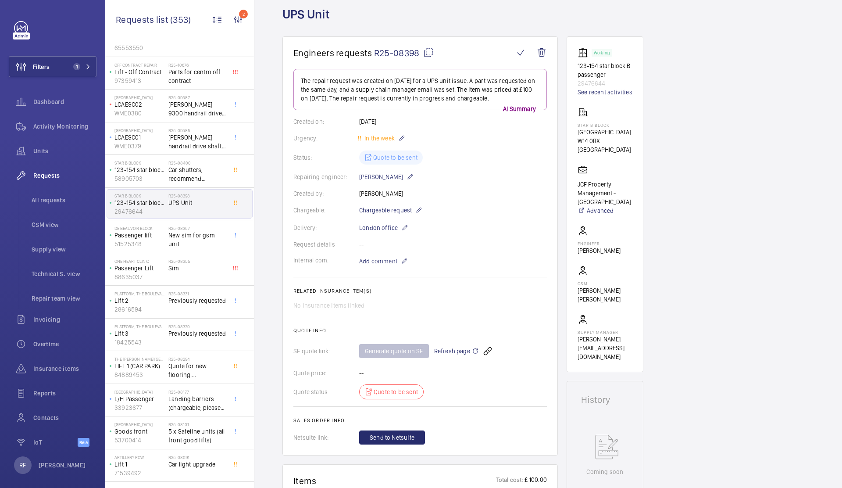 The image size is (842, 488). What do you see at coordinates (379, 138) in the screenshot?
I see `span: In the week` at bounding box center [379, 138].